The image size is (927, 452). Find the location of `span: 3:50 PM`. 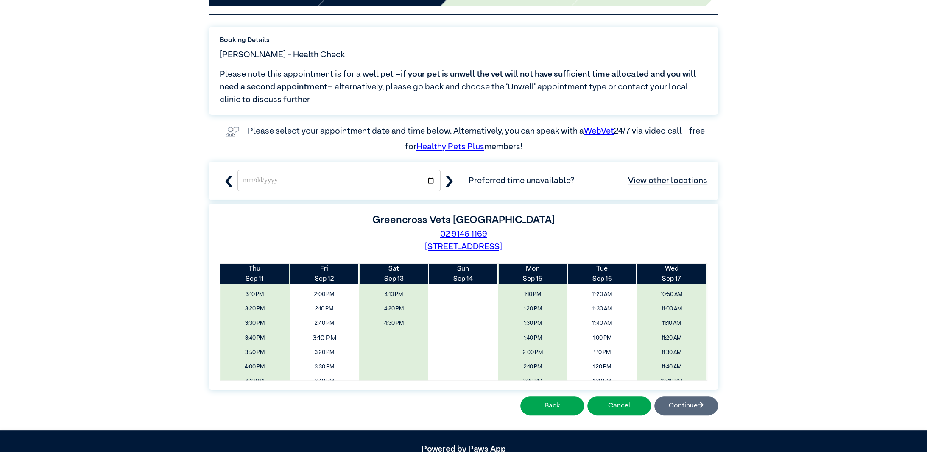

span: 3:50 PM is located at coordinates (255, 353).